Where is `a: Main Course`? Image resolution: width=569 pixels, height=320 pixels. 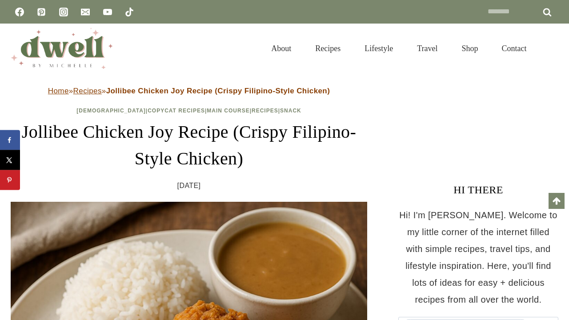 a: Main Course is located at coordinates (228, 111).